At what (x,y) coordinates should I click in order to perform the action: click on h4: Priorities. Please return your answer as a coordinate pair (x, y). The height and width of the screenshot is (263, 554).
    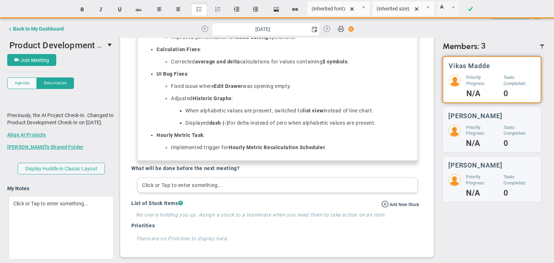
    Looking at the image, I should click on (275, 226).